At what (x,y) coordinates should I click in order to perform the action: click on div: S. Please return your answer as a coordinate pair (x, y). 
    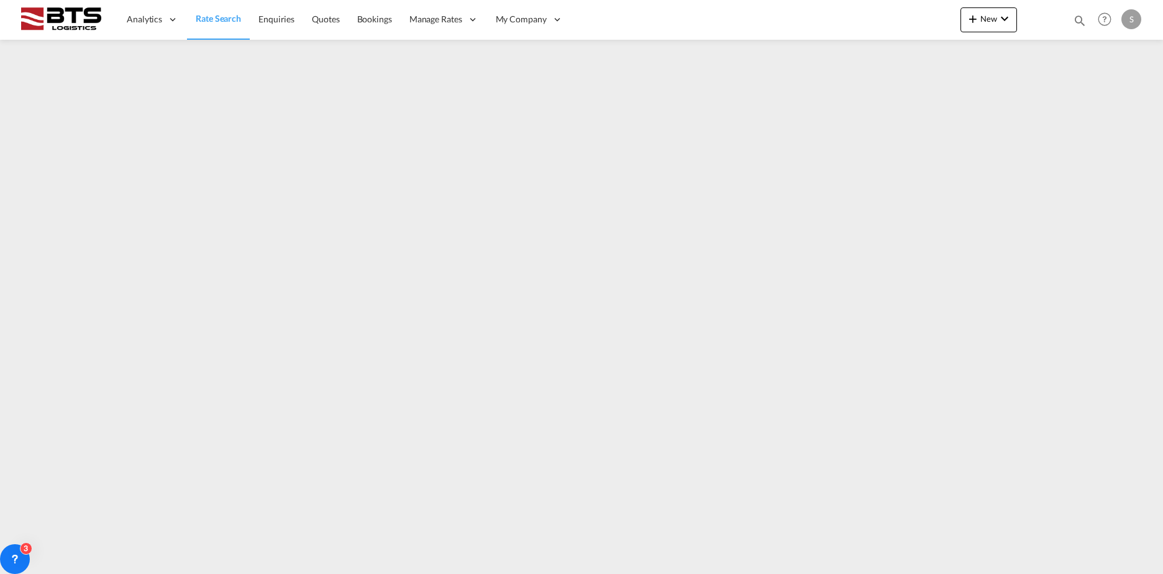
    Looking at the image, I should click on (1132, 19).